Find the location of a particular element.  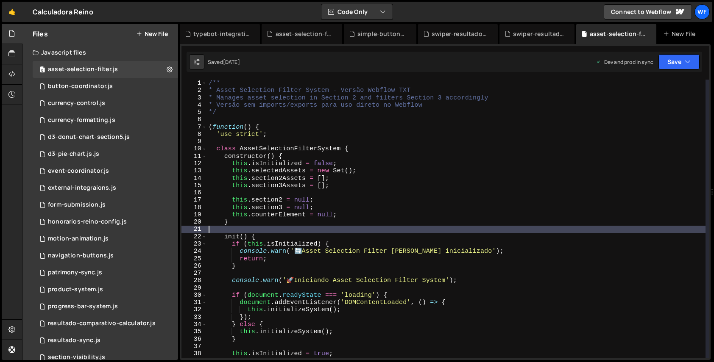

div: patrimony-sync.js is located at coordinates (75, 273).